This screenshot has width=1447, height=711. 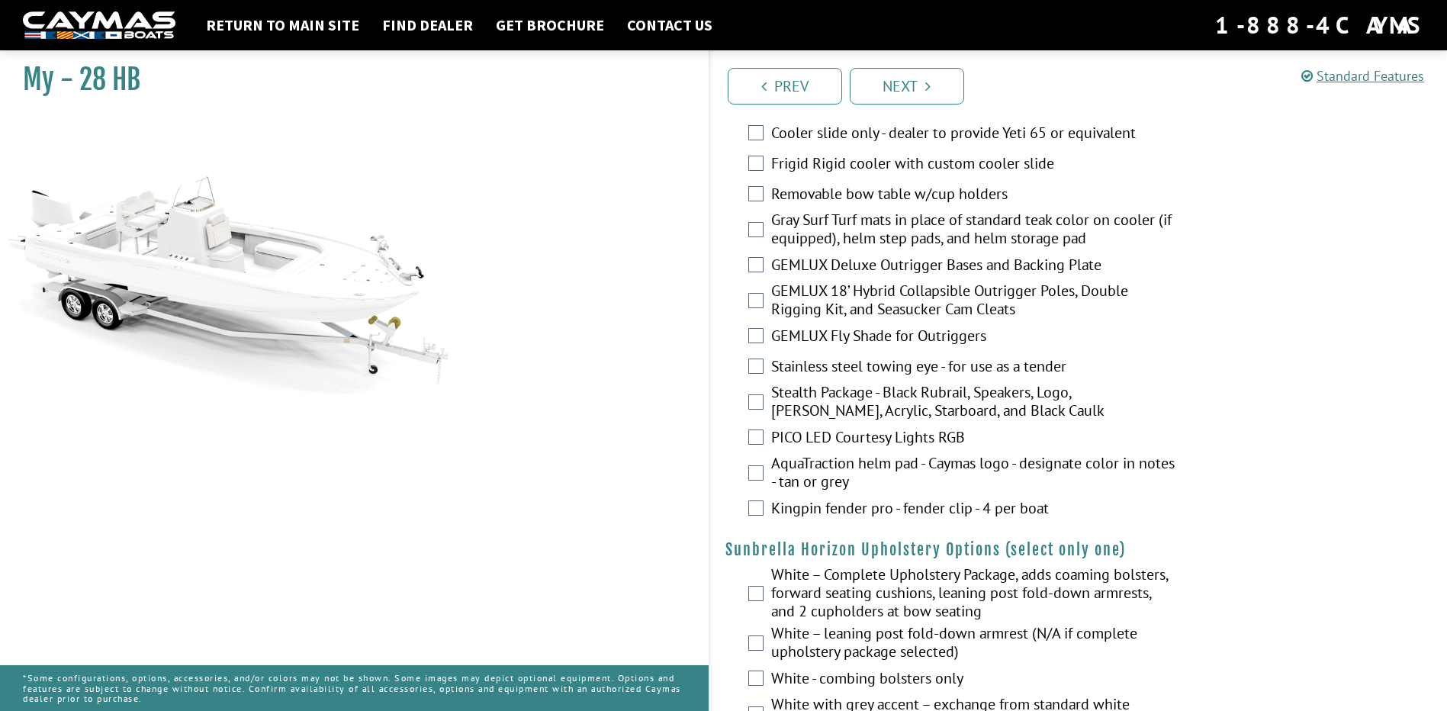 I want to click on label: Cooler slide only - dealer to provide Yeti 65 or equivalent, so click(x=974, y=134).